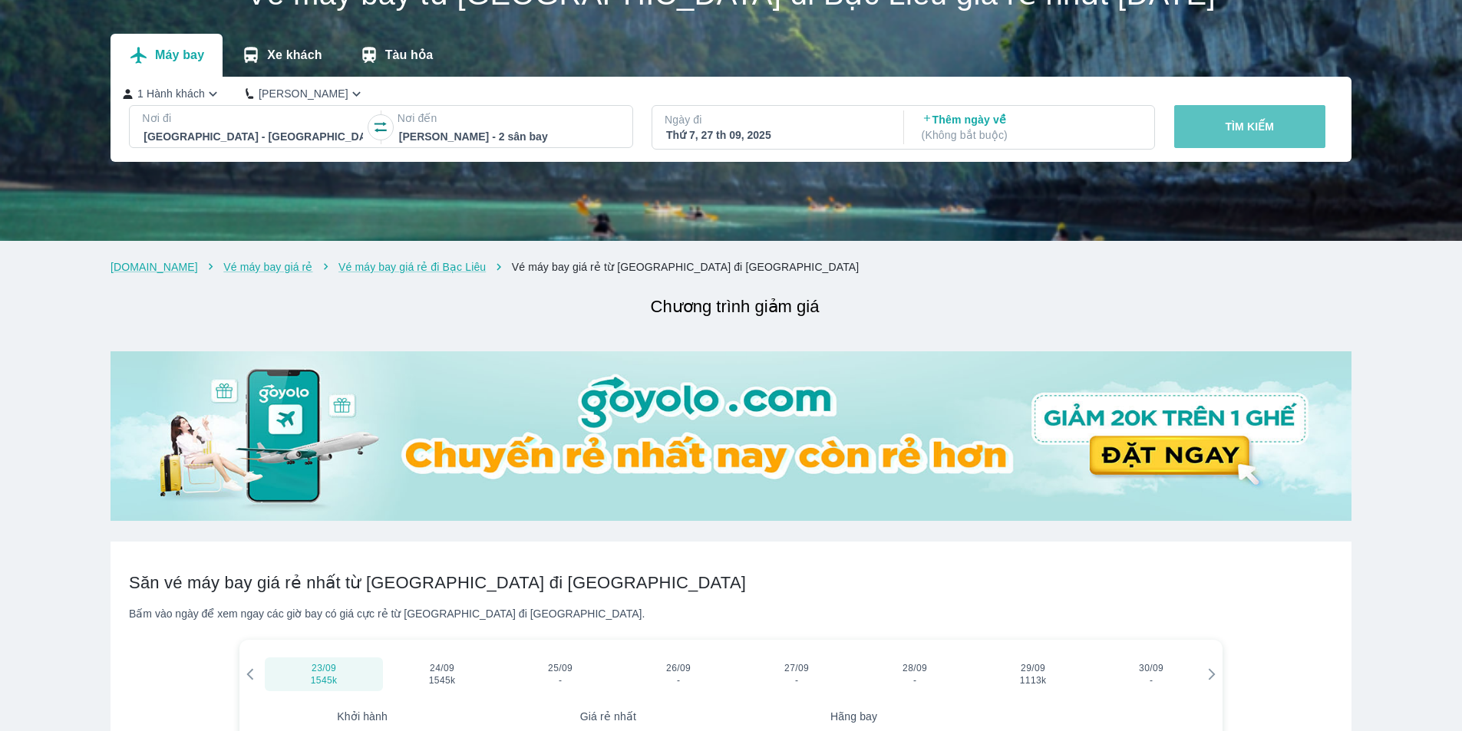 The height and width of the screenshot is (731, 1462). I want to click on h2: Chương trình giảm giá, so click(734, 307).